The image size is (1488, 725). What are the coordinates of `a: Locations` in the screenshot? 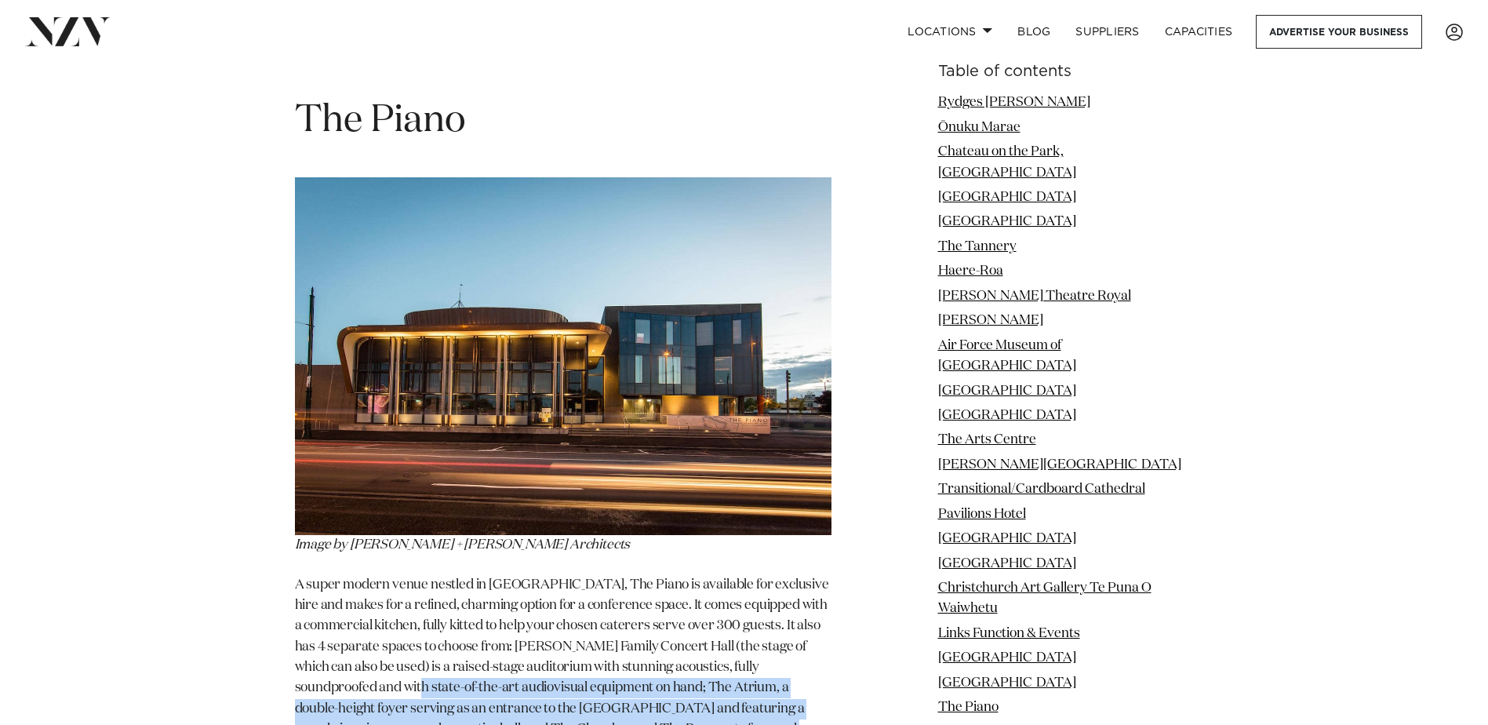 It's located at (950, 31).